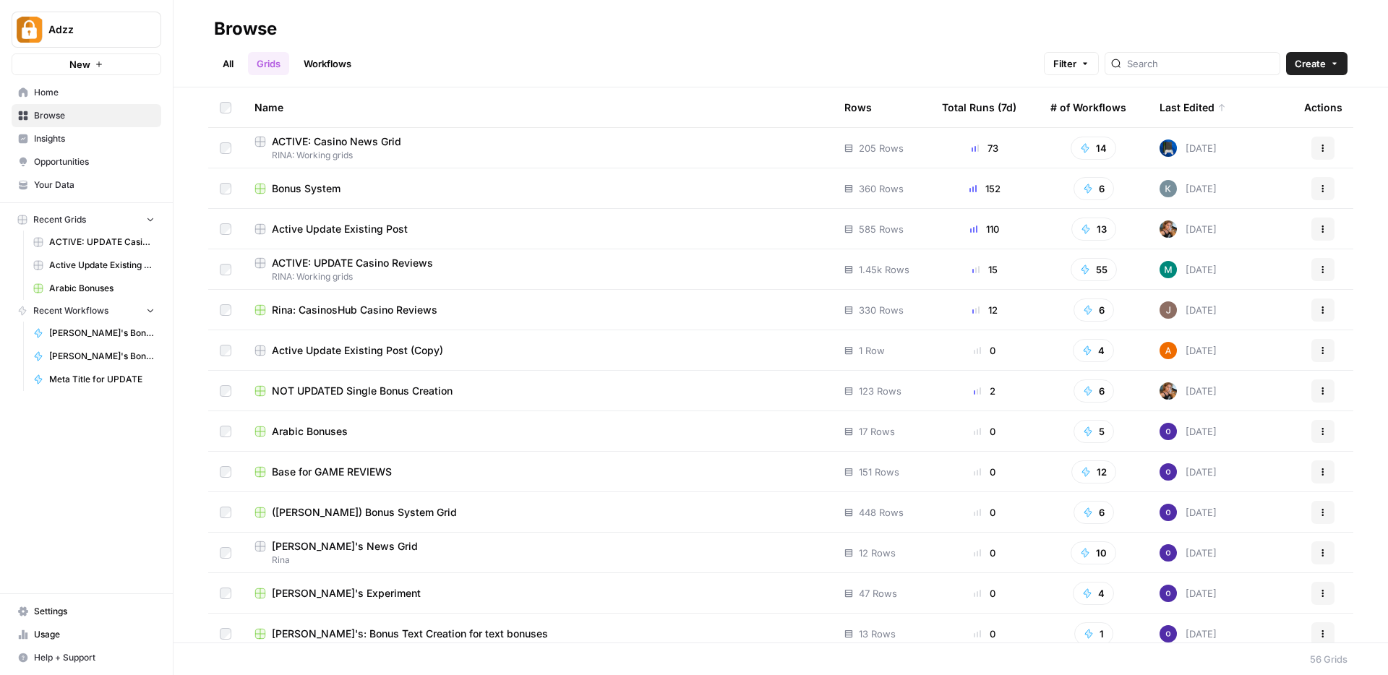 This screenshot has height=675, width=1388. Describe the element at coordinates (1065, 64) in the screenshot. I see `span: Filter` at that location.